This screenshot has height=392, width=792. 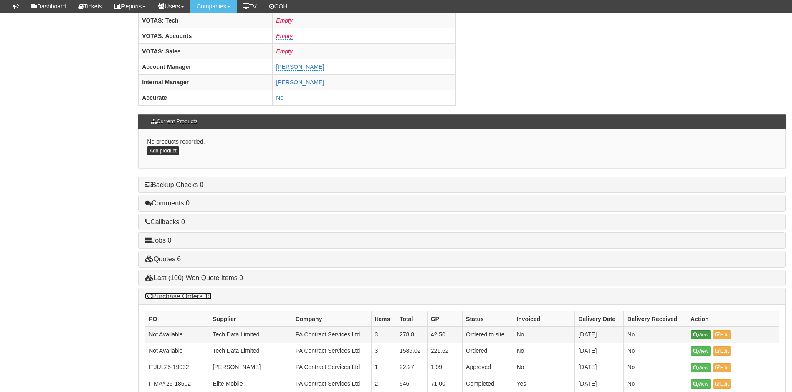 What do you see at coordinates (411, 368) in the screenshot?
I see `td: 22.27` at bounding box center [411, 368].